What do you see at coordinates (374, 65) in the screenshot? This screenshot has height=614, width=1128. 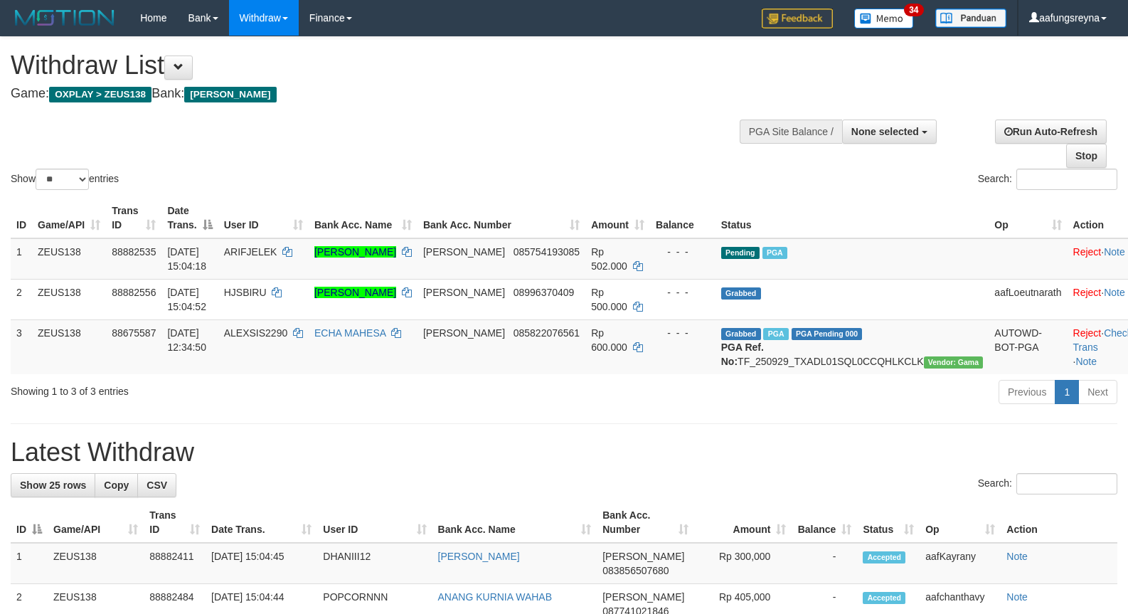 I see `h1: Withdraw List` at bounding box center [374, 65].